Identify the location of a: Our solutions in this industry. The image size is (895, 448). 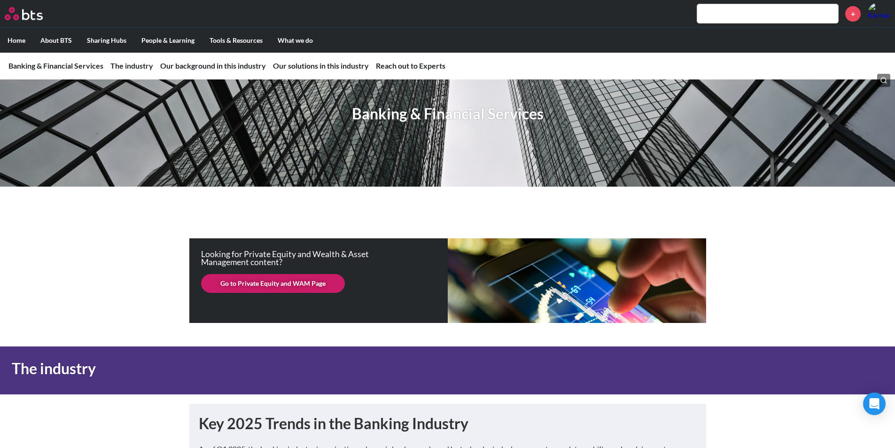
(321, 65).